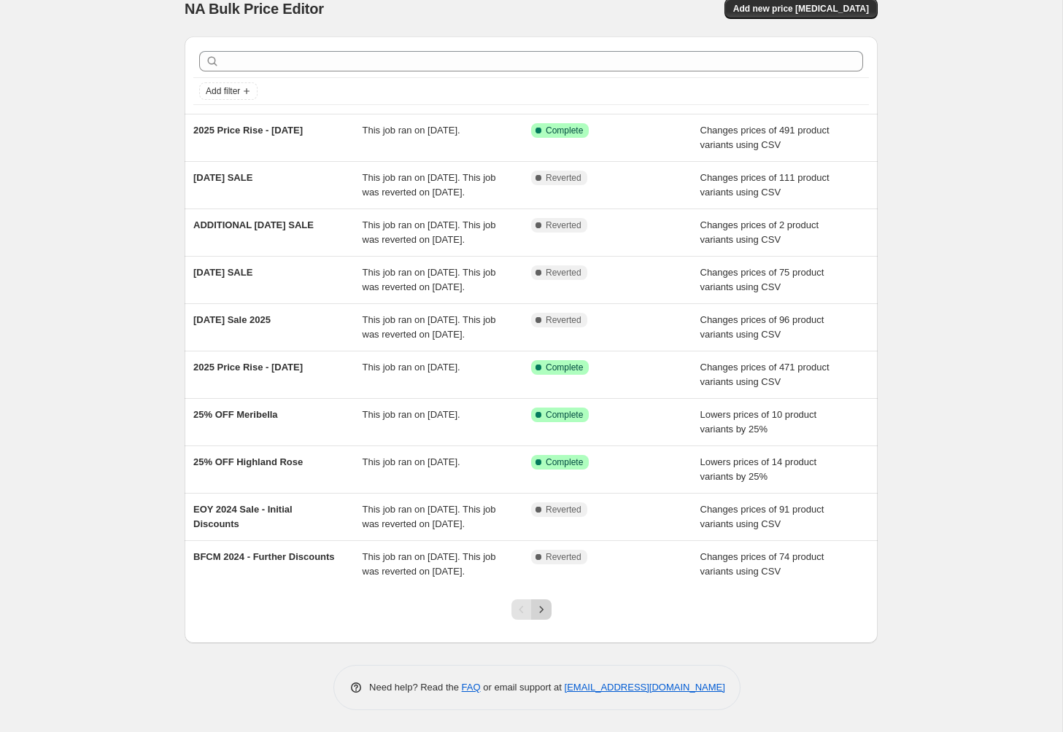 The height and width of the screenshot is (732, 1063). I want to click on span: EOY 2024 Sale - Initial Discounts, so click(243, 516).